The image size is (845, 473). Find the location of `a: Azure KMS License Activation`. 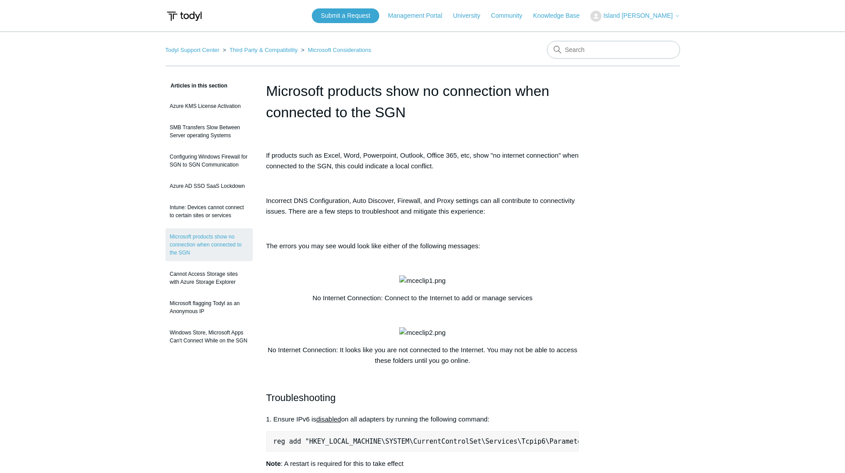

a: Azure KMS License Activation is located at coordinates (209, 106).